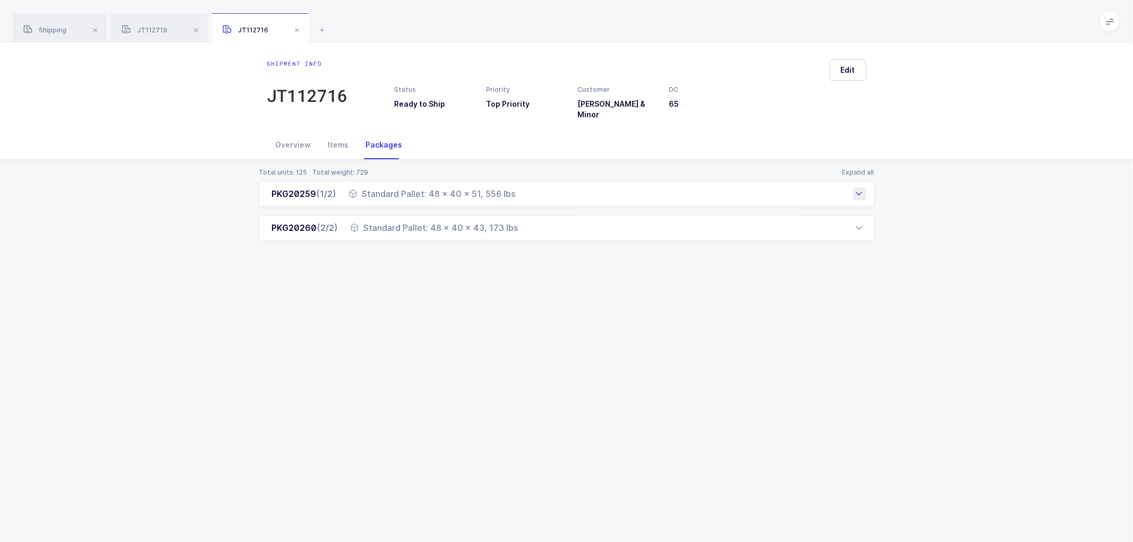 This screenshot has width=1133, height=542. Describe the element at coordinates (338, 145) in the screenshot. I see `div: Items` at that location.